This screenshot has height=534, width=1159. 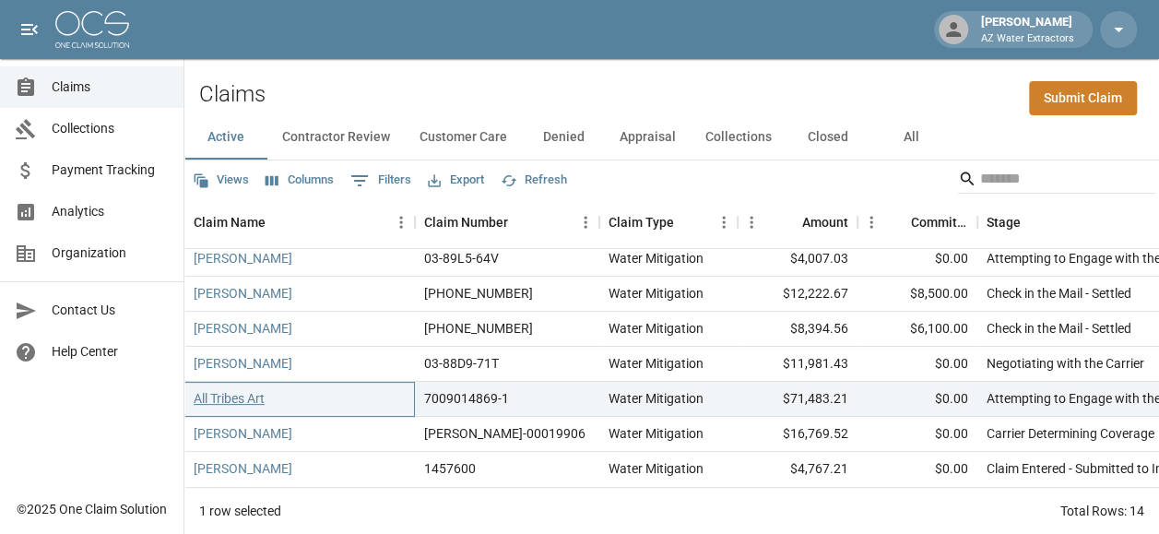 What do you see at coordinates (91, 509) in the screenshot?
I see `div: © 2025 One Claim Solution` at bounding box center [91, 509].